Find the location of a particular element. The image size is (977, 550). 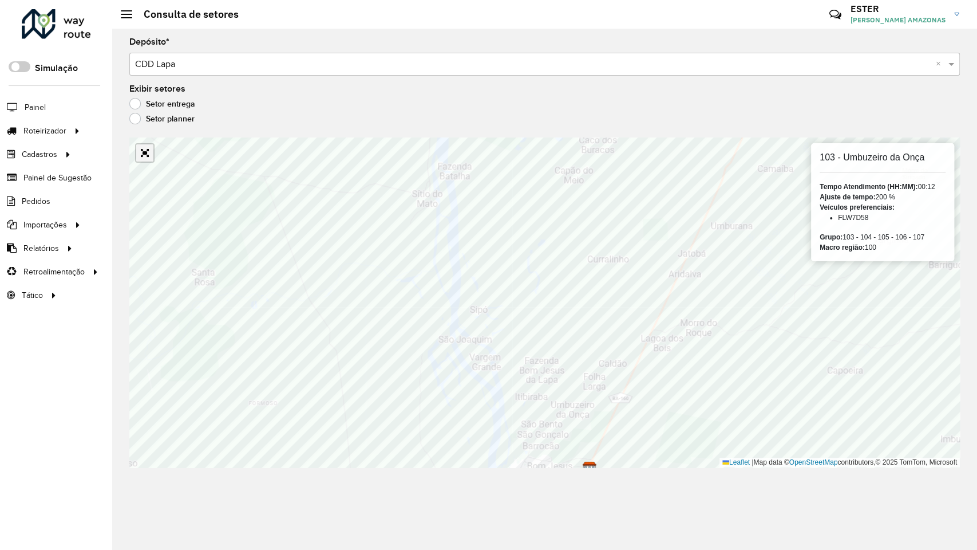

span: Cadastros is located at coordinates (40, 154).